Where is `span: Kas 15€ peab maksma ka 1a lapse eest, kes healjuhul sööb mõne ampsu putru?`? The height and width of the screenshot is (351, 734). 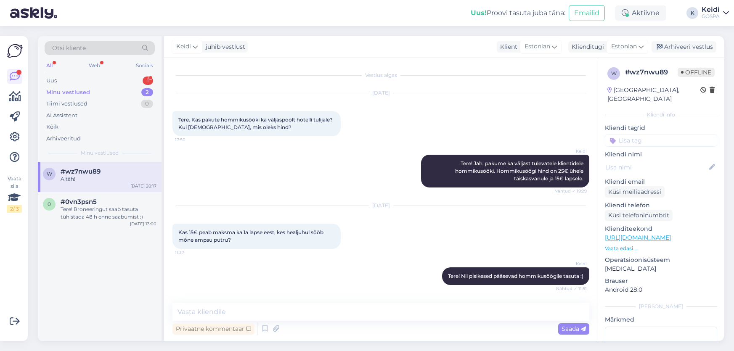 span: Kas 15€ peab maksma ka 1a lapse eest, kes healjuhul sööb mõne ampsu putru? is located at coordinates (252, 236).